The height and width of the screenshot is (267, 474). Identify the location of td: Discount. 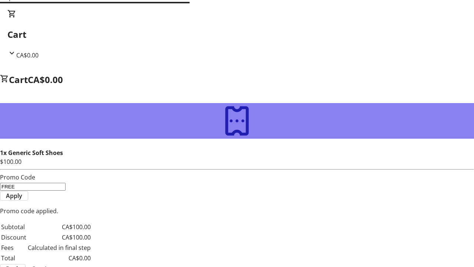
(14, 237).